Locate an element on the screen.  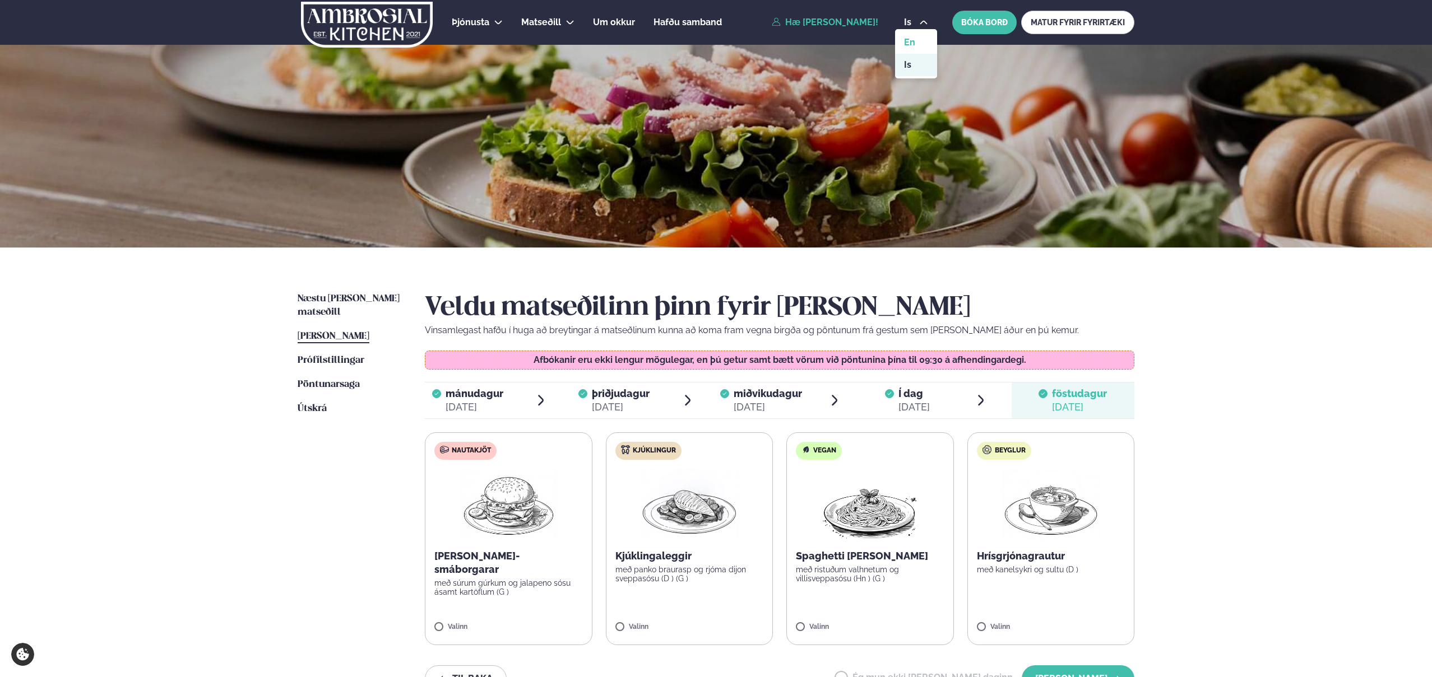
a: Matseðill is located at coordinates (541, 22).